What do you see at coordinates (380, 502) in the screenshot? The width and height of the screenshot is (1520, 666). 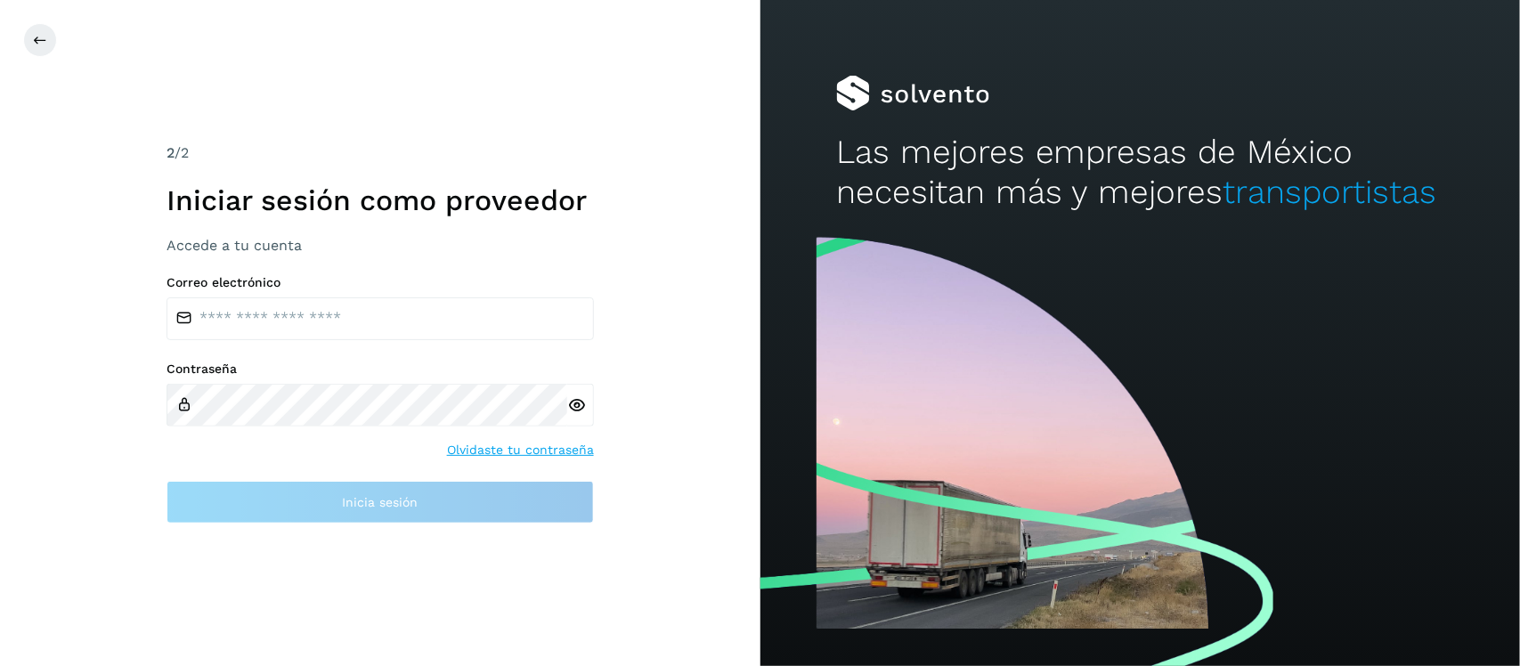 I see `button: Inicia sesión` at bounding box center [380, 502].